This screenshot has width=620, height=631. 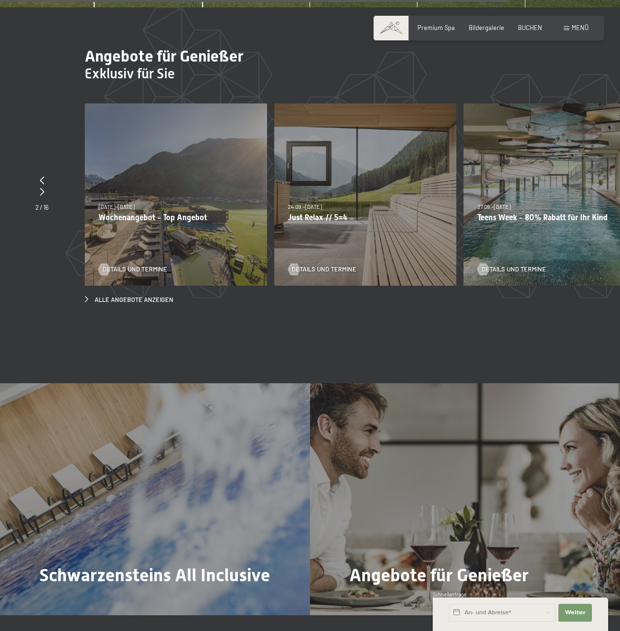 I want to click on a: Alle Angebote anzeigen, so click(x=129, y=300).